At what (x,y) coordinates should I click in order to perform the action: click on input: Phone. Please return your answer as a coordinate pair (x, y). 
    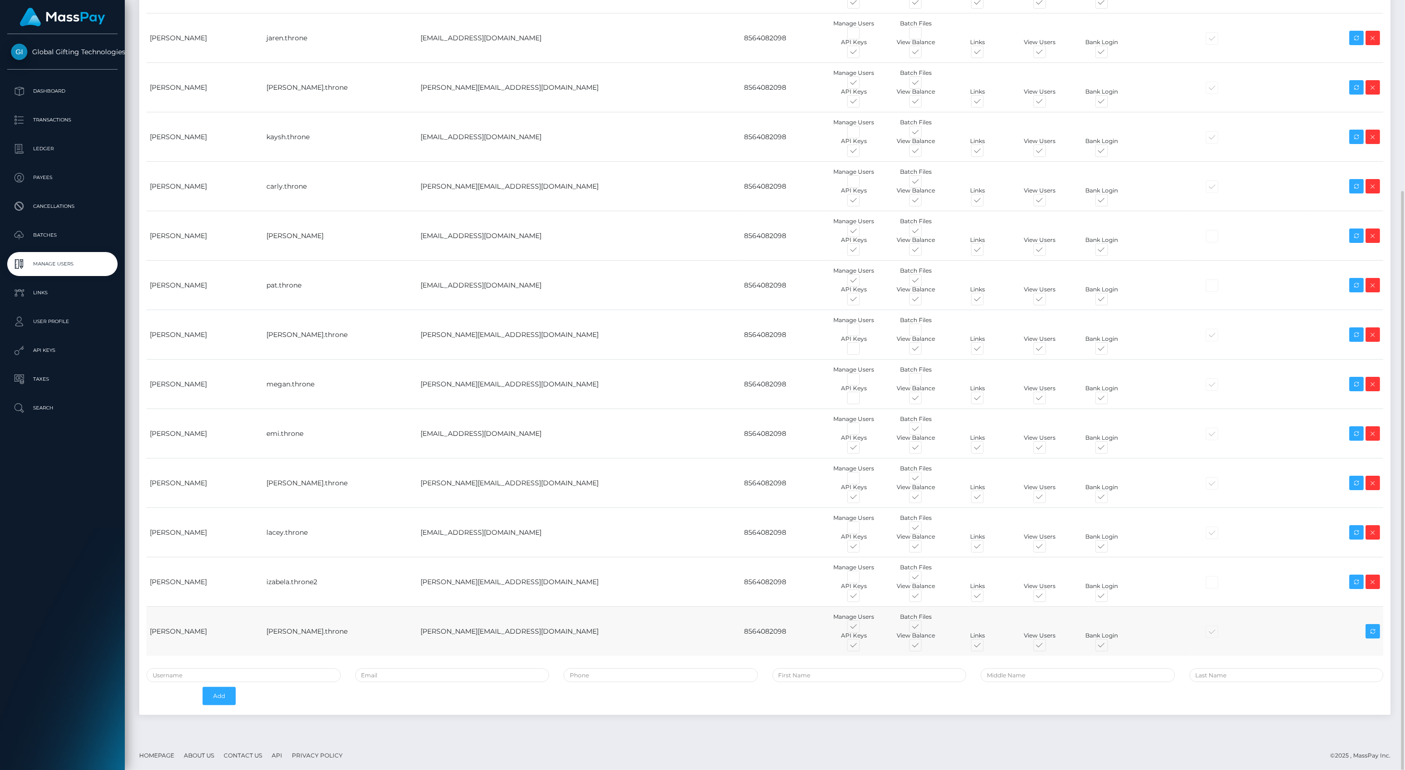
    Looking at the image, I should click on (660, 675).